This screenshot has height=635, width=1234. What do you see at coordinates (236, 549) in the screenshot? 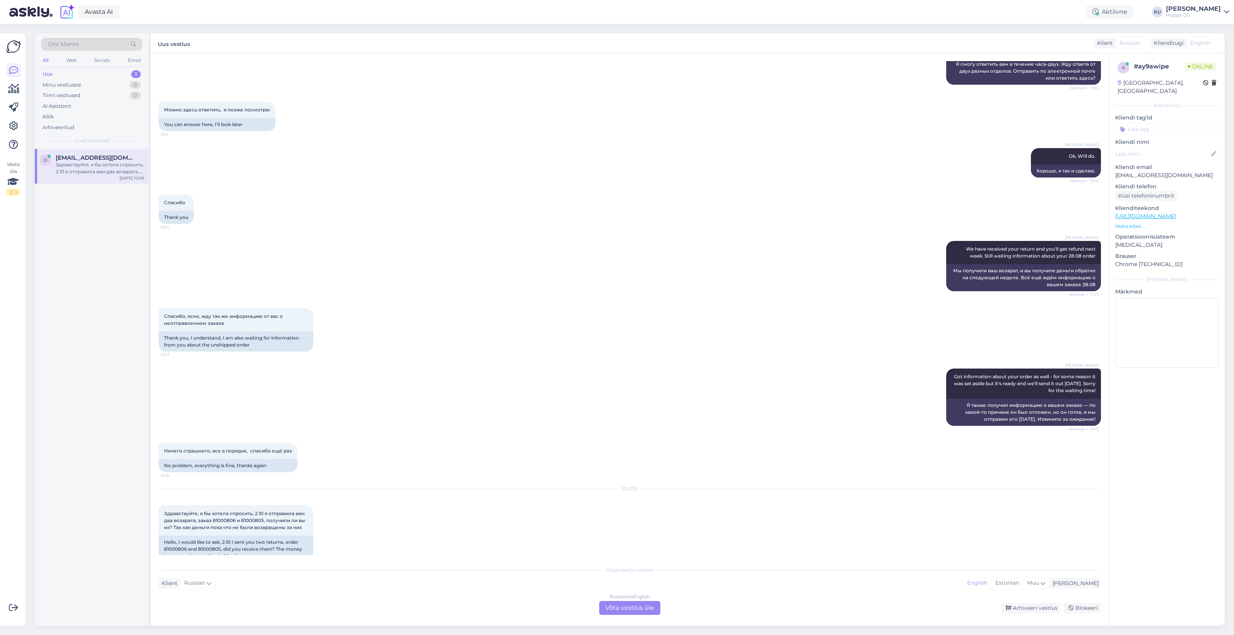
I see `div: Hello, I would like to ask, 2.10 I sent you two returns, order 81000806 and 81000805, did you rec...` at bounding box center [236, 549].